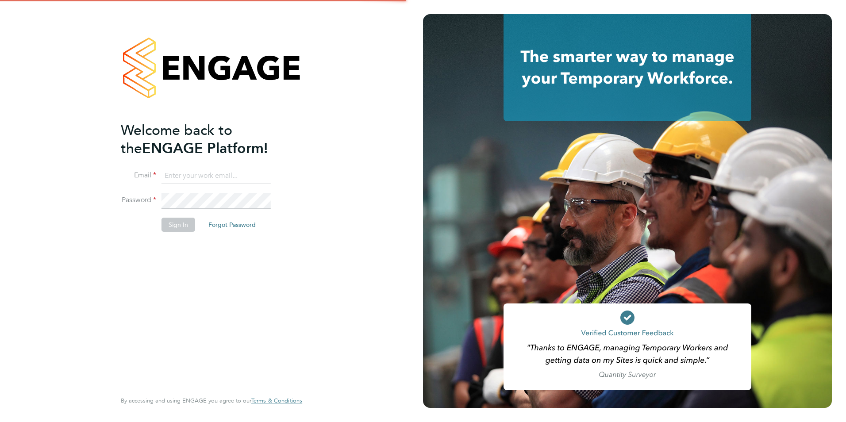 The height and width of the screenshot is (422, 846). I want to click on span: Welcome back to the, so click(176, 139).